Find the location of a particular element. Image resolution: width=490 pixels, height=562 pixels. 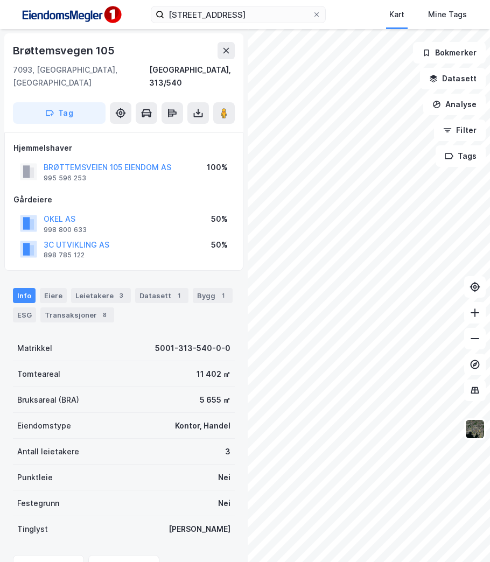

div: Tomteareal is located at coordinates (39, 374).